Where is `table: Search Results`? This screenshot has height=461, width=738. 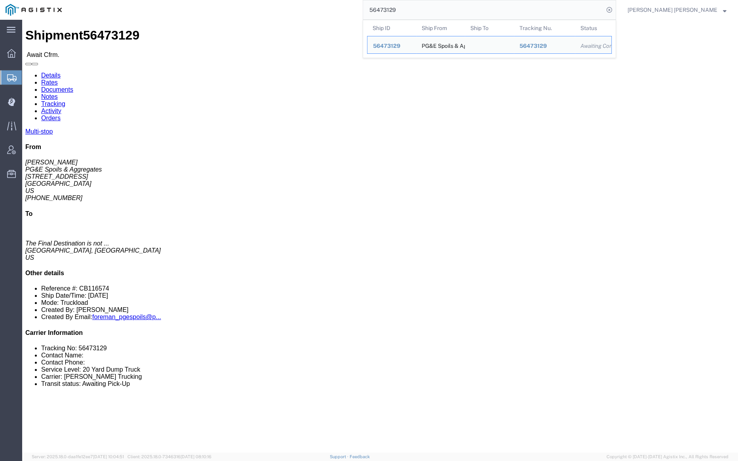
table: Search Results is located at coordinates (491, 39).